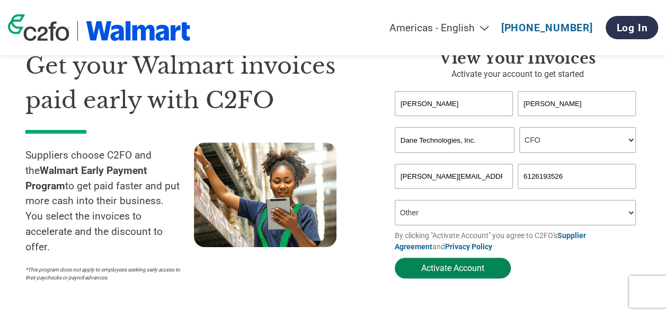 The width and height of the screenshot is (666, 315). What do you see at coordinates (194, 83) in the screenshot?
I see `h1: Get your Walmart invoices paid early with C2FO` at bounding box center [194, 83].